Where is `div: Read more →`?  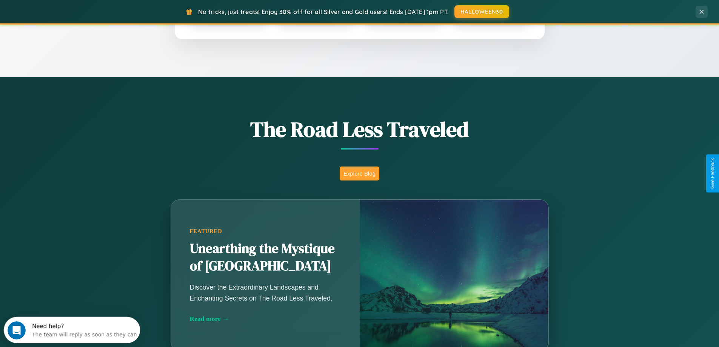
div: Read more → is located at coordinates (265, 318).